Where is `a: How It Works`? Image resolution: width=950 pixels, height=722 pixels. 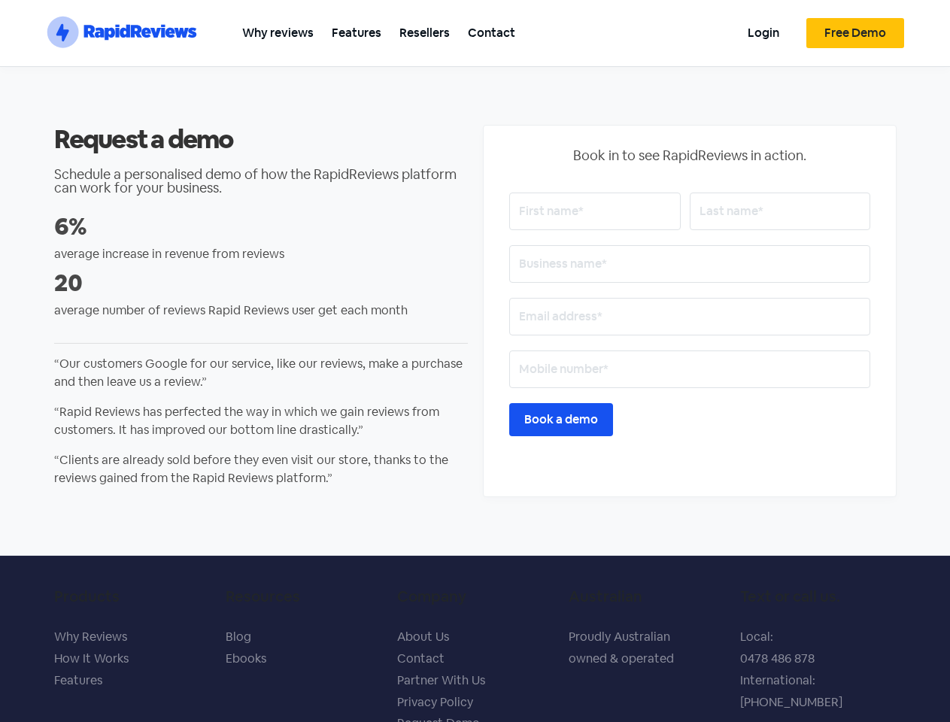
a: How It Works is located at coordinates (91, 658).